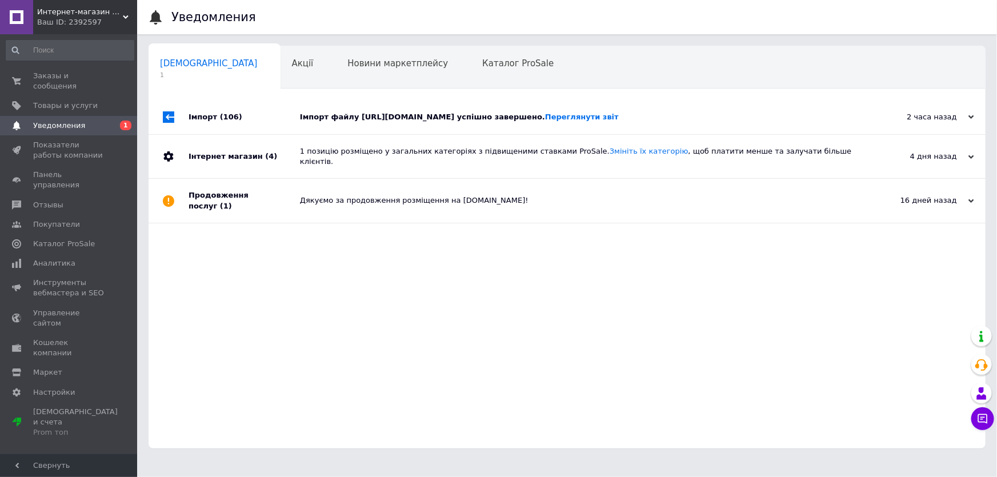  Describe the element at coordinates (54, 263) in the screenshot. I see `span: Аналитика` at that location.